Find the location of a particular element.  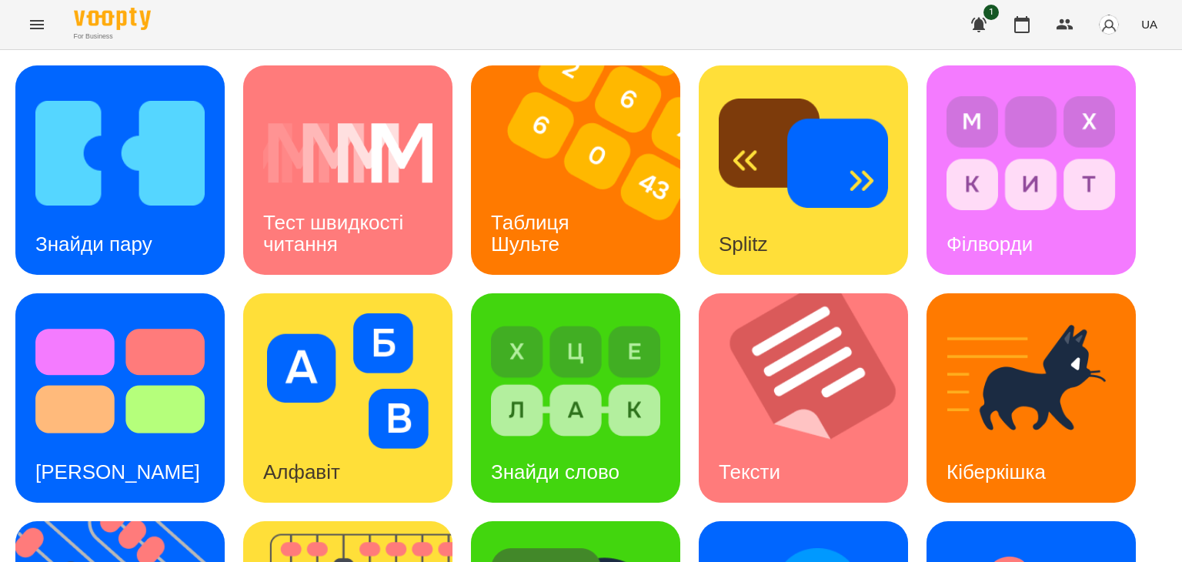

a: ФілвордиФілворди is located at coordinates (1031, 170).